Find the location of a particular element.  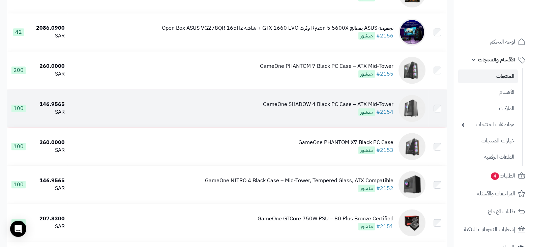

img: GameOne NITRO 4 Black Case – Mid-Tower, Tempered Glass, ATX Compatible is located at coordinates (412, 184).